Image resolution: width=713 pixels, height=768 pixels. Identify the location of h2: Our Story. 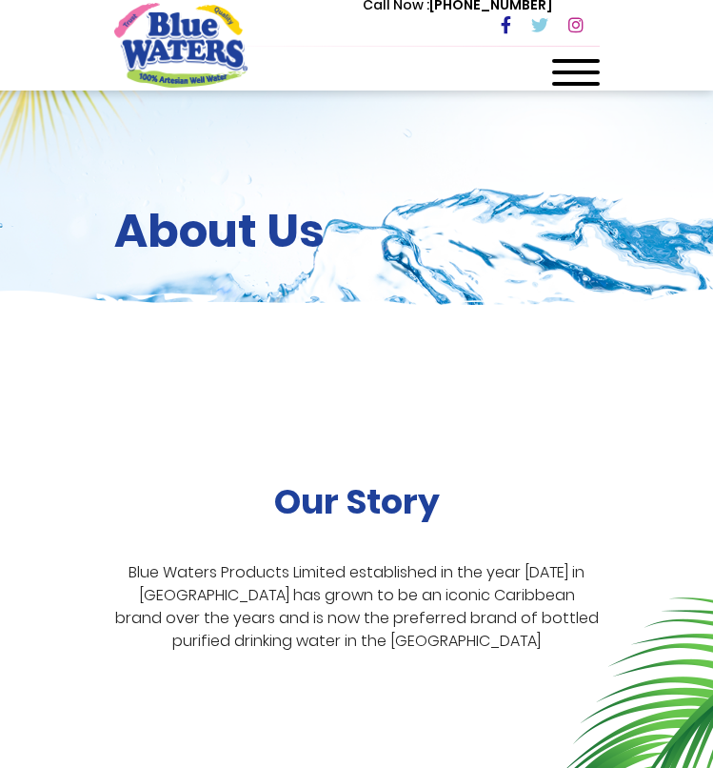
(357, 501).